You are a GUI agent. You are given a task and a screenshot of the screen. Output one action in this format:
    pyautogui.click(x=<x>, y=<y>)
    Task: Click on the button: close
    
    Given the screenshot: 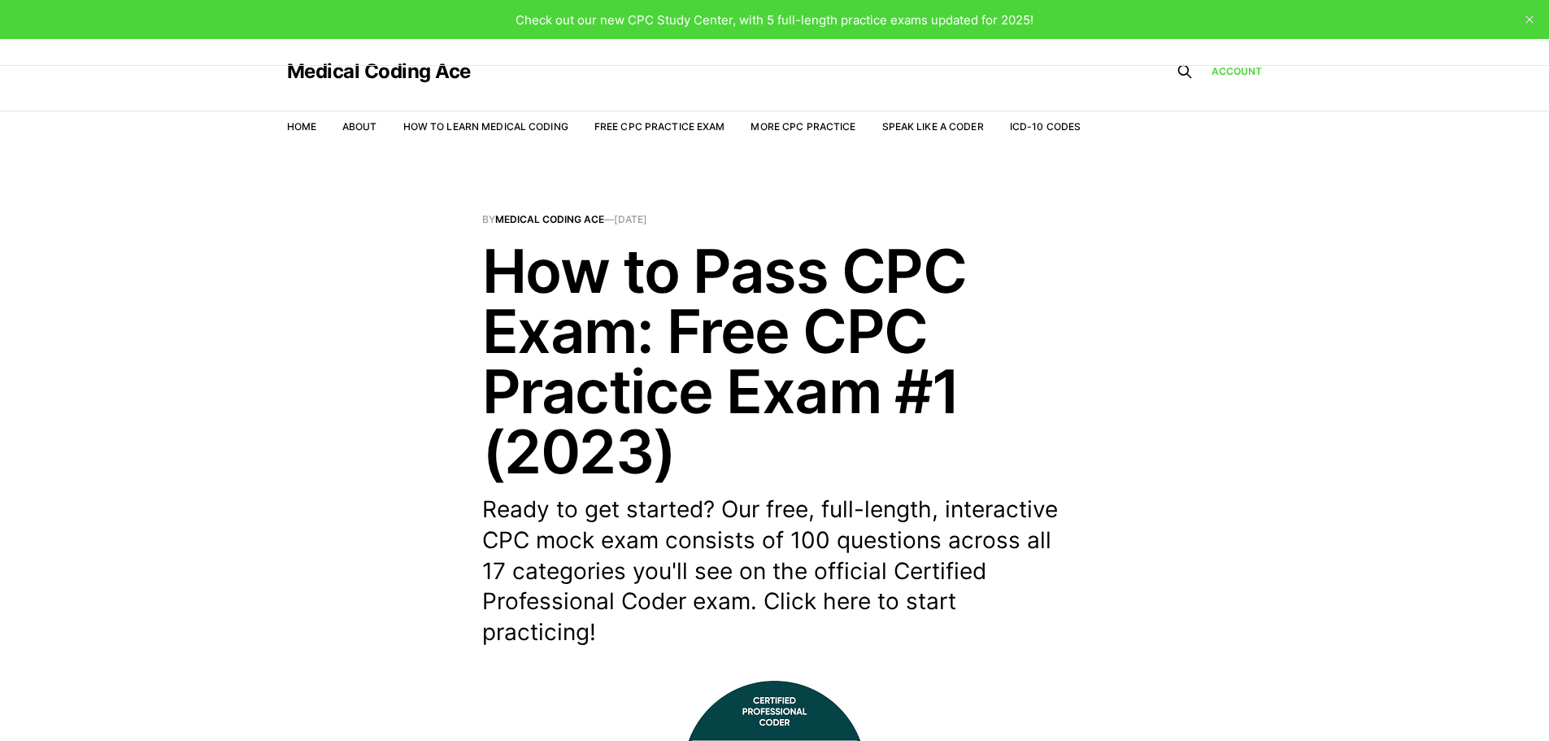 What is the action you would take?
    pyautogui.click(x=1530, y=20)
    